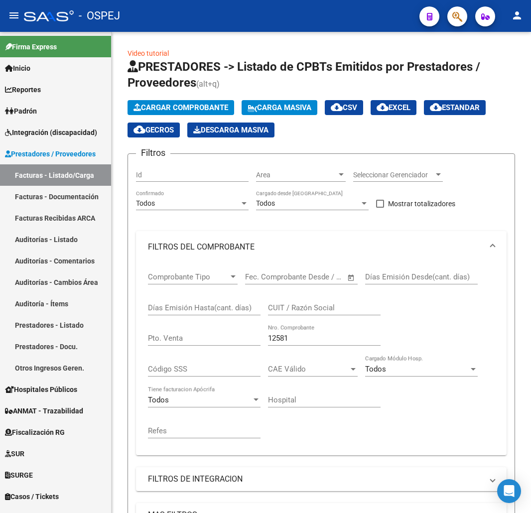  Describe the element at coordinates (35, 432) in the screenshot. I see `span: Fiscalización RG` at that location.